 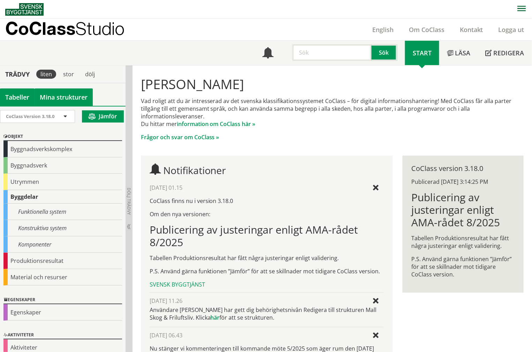 I want to click on div: Objekt, so click(x=63, y=137).